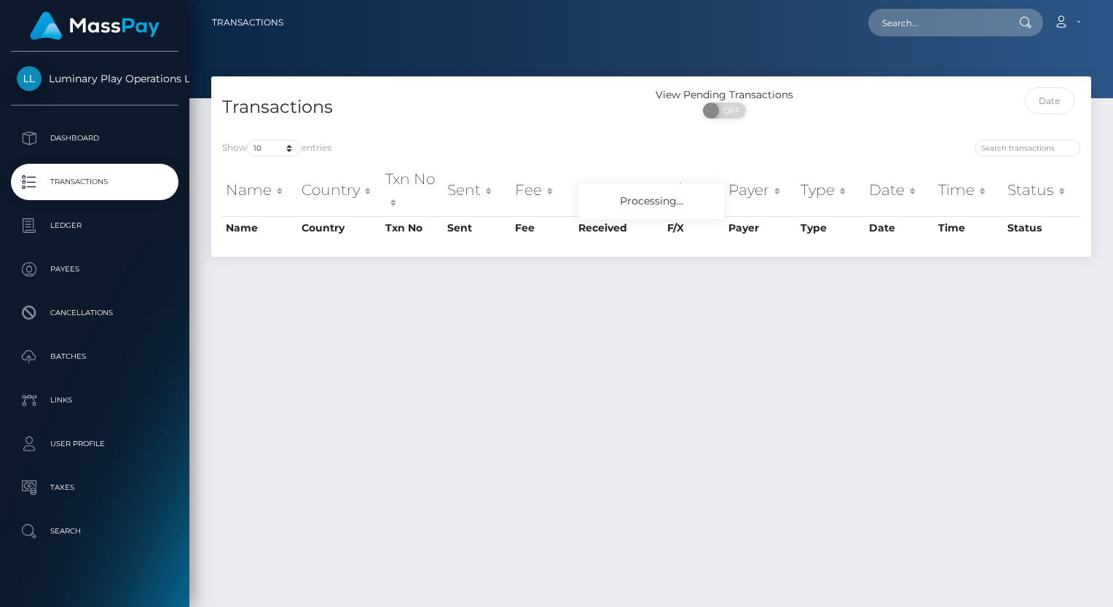  I want to click on div: View Pending Transactions, so click(724, 95).